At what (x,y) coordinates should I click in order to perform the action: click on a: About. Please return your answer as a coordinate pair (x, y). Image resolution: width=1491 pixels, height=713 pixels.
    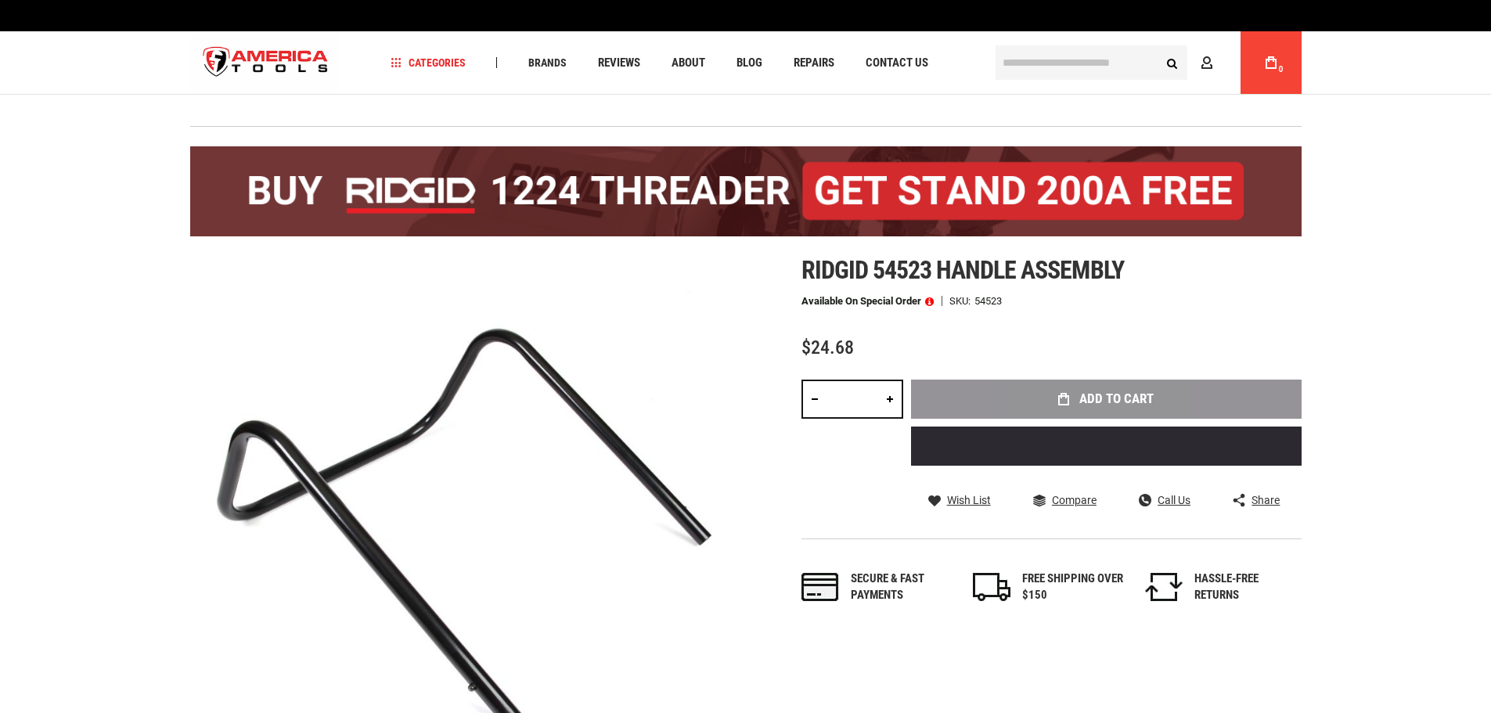
    Looking at the image, I should click on (688, 63).